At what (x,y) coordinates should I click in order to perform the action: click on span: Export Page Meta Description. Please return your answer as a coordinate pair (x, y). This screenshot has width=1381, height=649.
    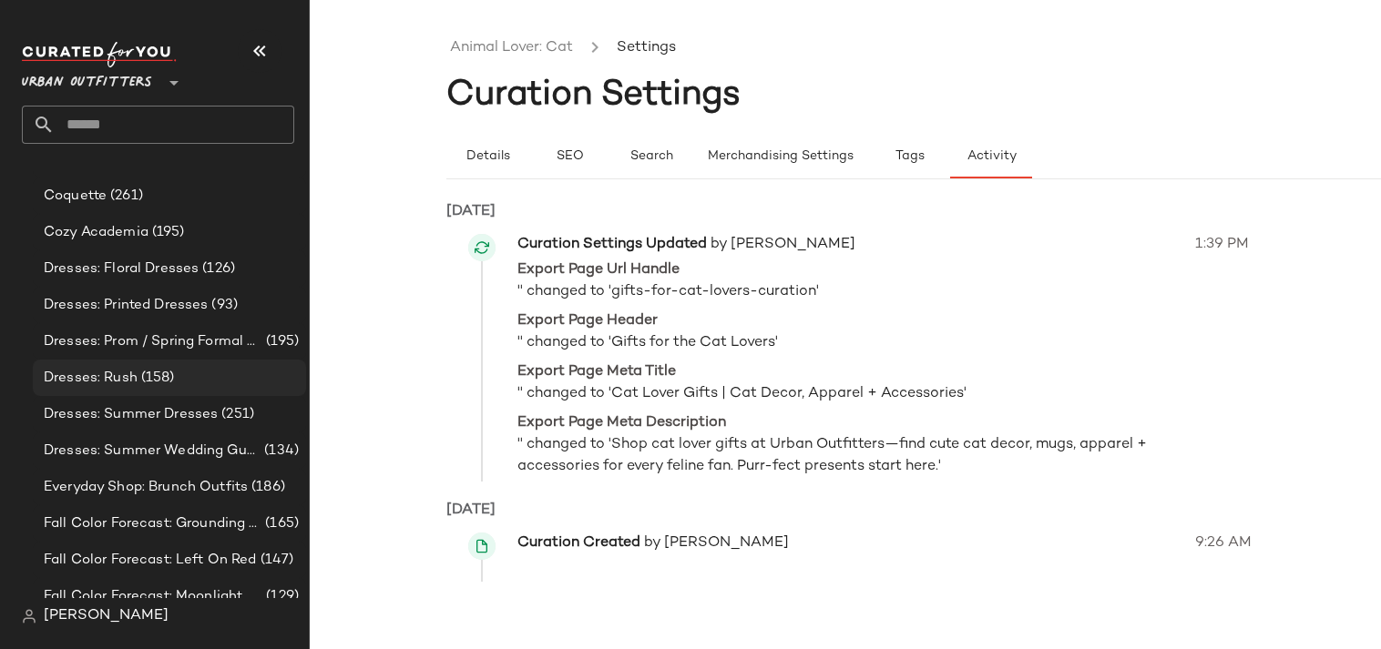
    Looking at the image, I should click on (851, 424).